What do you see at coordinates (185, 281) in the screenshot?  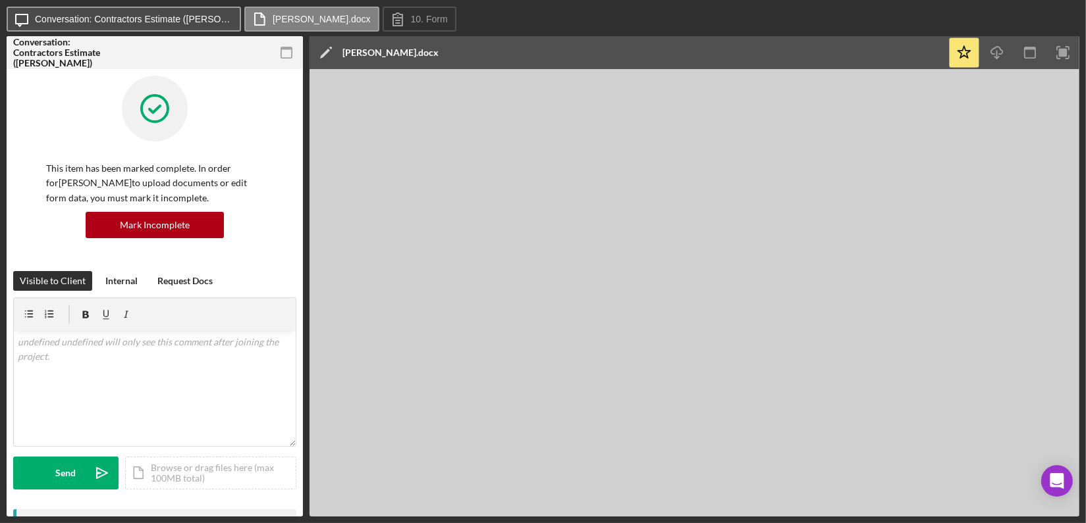 I see `div: Request Docs` at bounding box center [185, 281].